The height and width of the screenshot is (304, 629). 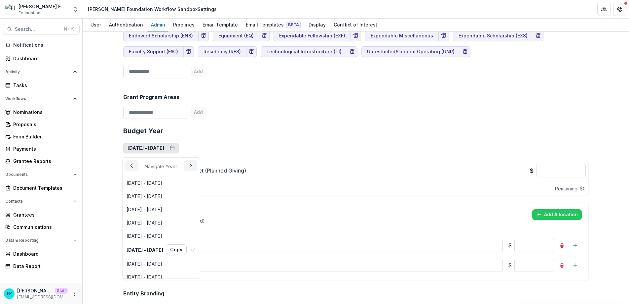 What do you see at coordinates (176, 249) in the screenshot?
I see `button: Copy budget from Aug 1, 2025 - Jul 31, 2026` at bounding box center [176, 249].